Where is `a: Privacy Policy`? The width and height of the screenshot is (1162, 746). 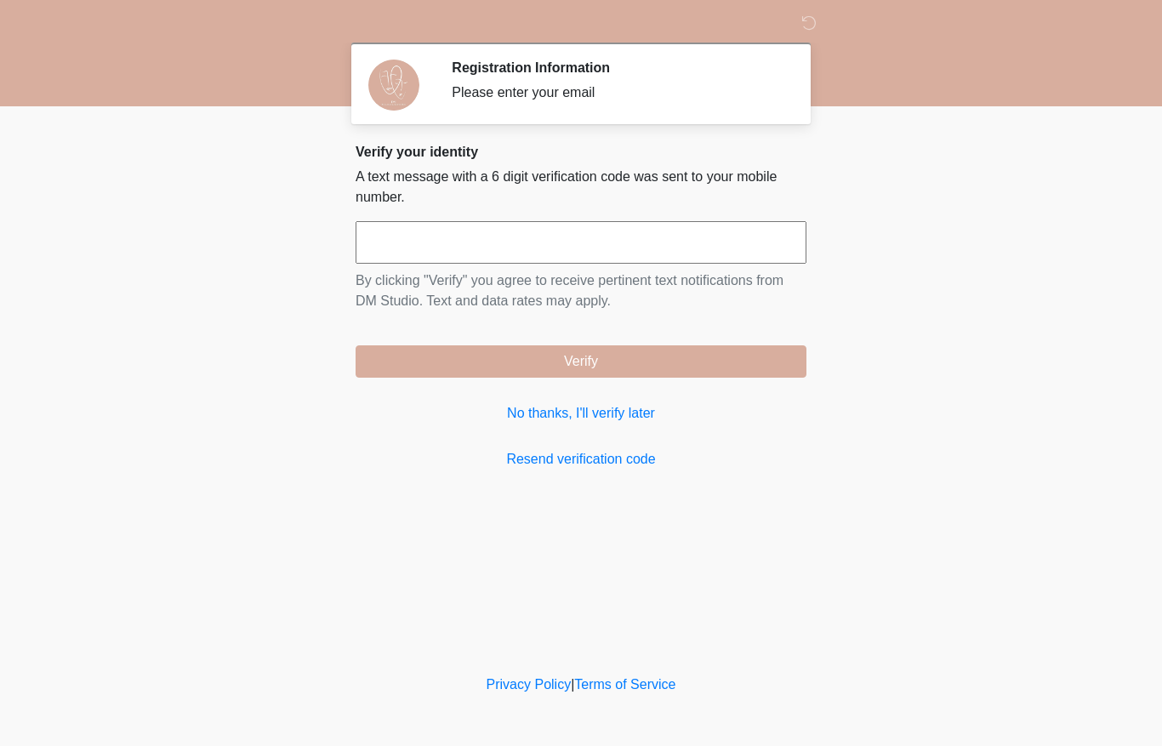 a: Privacy Policy is located at coordinates (529, 684).